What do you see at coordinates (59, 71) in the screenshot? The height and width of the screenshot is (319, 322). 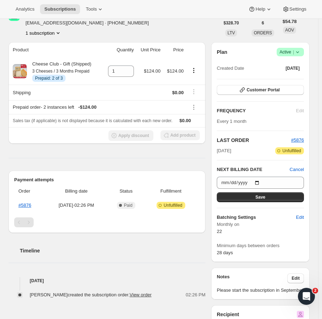 I see `div: Cheese Club - Gift (Shipped)` at bounding box center [59, 71].